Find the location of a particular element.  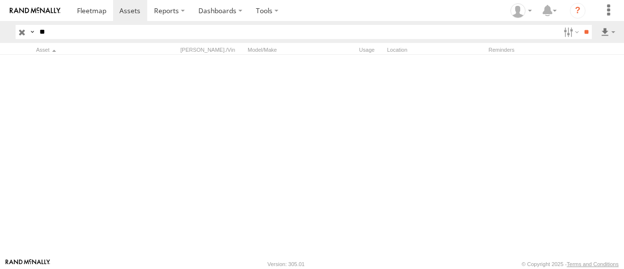

img: rand-logo.svg is located at coordinates (35, 11).